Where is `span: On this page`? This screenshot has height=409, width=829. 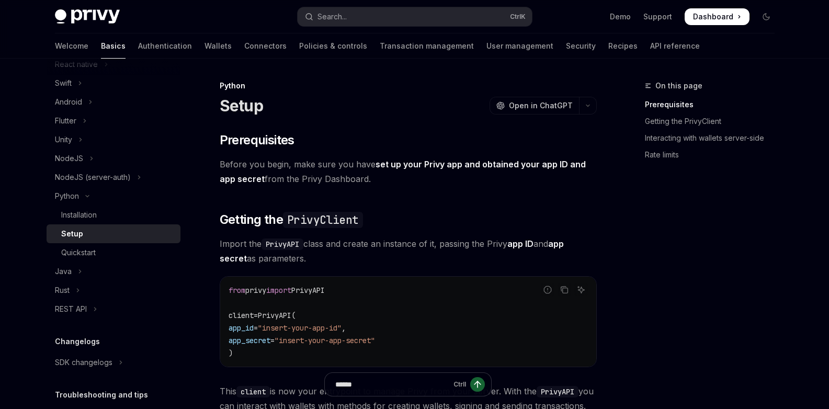 span: On this page is located at coordinates (679, 86).